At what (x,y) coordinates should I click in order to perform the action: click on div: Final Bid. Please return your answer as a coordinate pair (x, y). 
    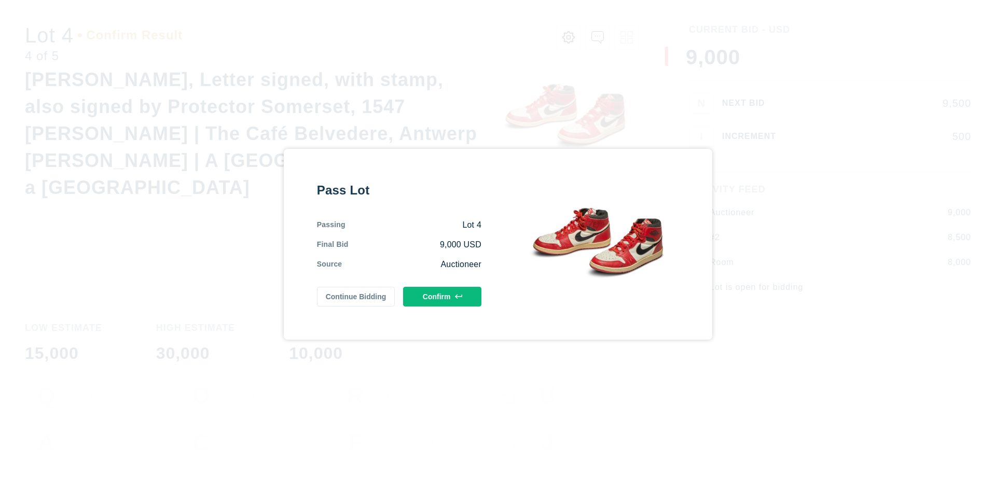
    Looking at the image, I should click on (333, 245).